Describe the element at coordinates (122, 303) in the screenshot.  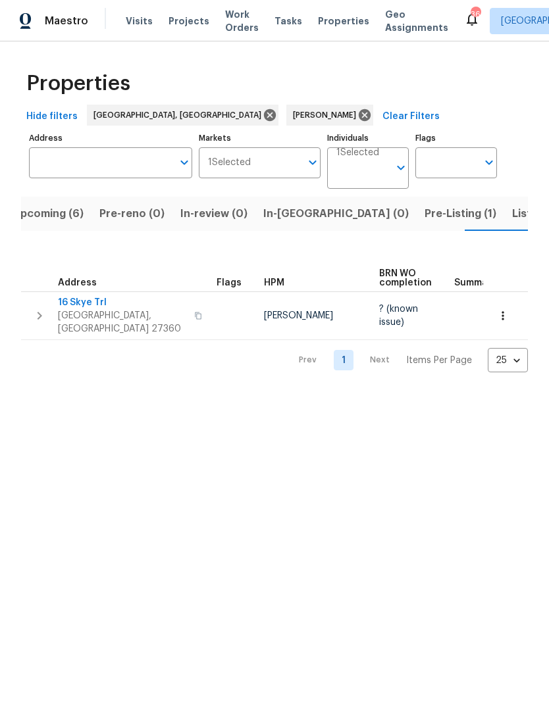
I see `span: 16 Skye Trl` at that location.